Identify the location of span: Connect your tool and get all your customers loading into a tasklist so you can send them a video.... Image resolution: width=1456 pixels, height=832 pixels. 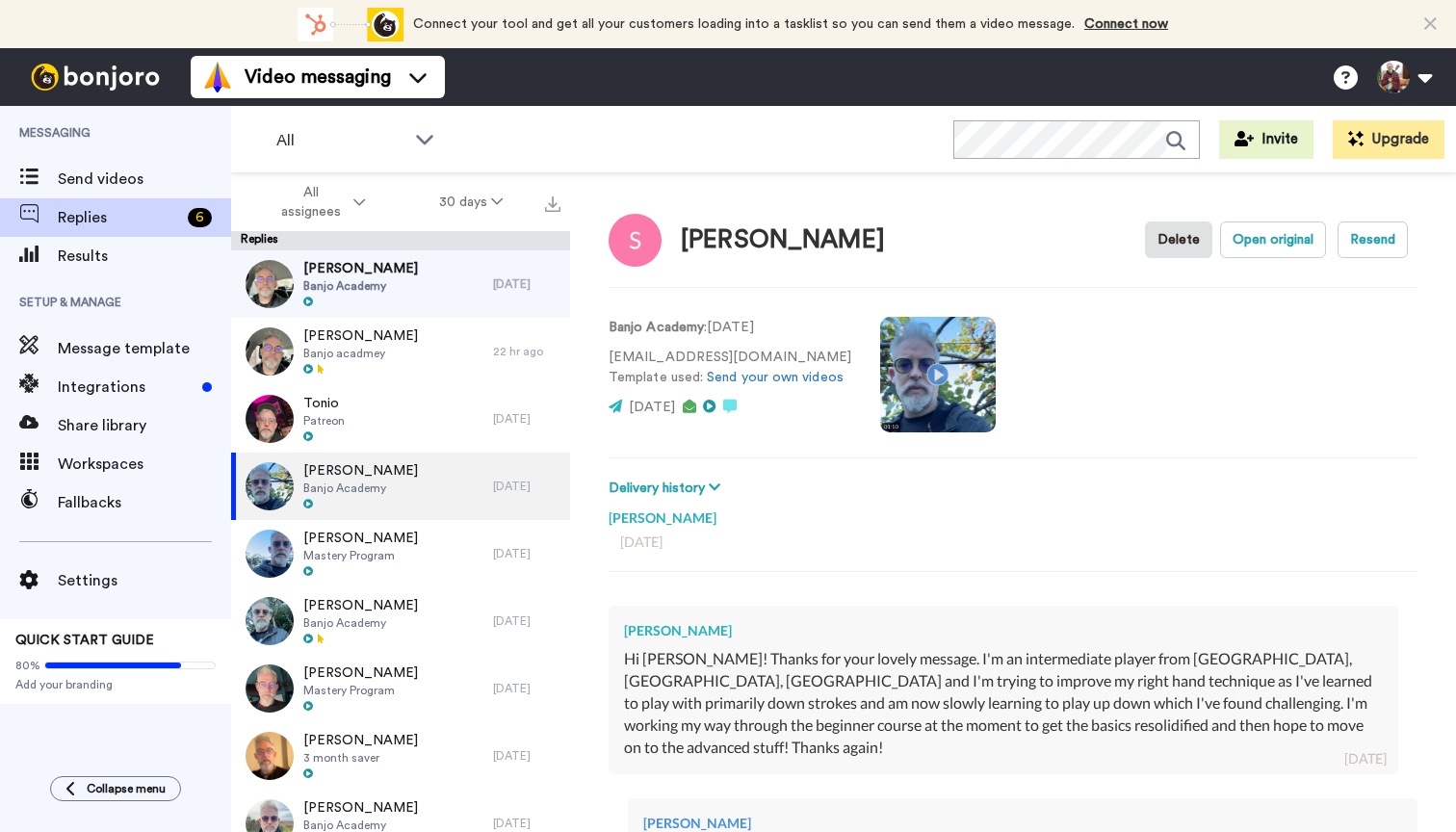
(744, 24).